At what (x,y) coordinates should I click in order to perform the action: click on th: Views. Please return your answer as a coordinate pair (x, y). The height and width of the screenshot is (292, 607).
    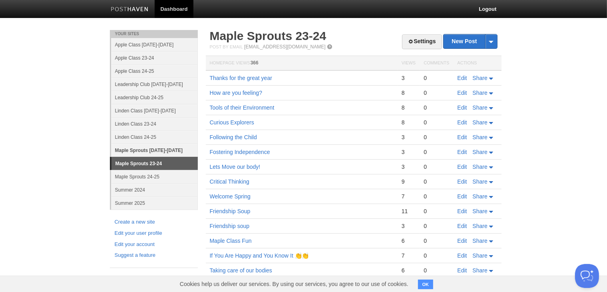
    Looking at the image, I should click on (408, 63).